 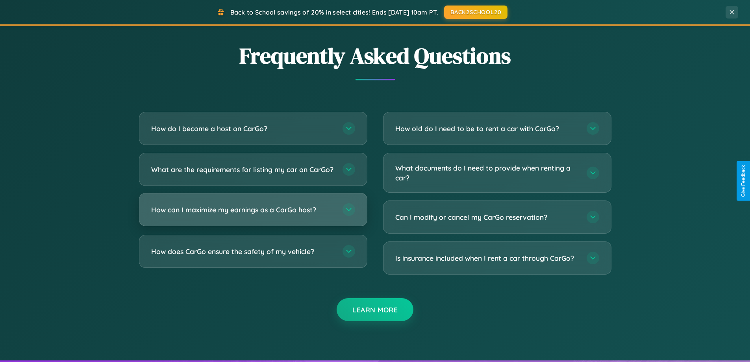 I want to click on button: Learn More, so click(x=375, y=309).